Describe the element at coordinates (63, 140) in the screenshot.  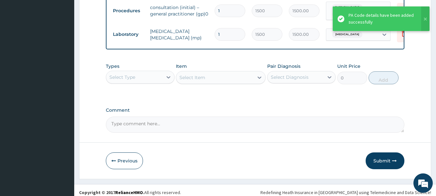
I see `textarea: Type your message and hit 'Enter'` at that location.